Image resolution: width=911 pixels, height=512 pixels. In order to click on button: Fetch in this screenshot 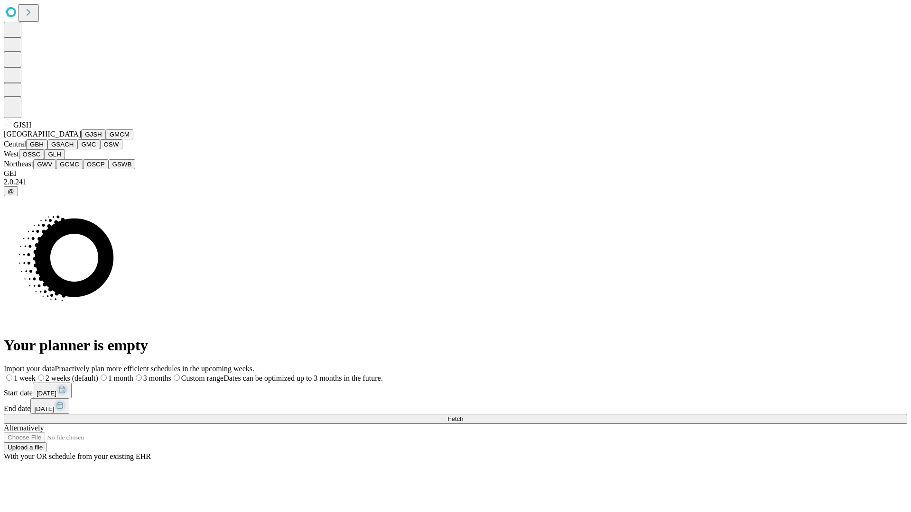, I will do `click(455, 419)`.